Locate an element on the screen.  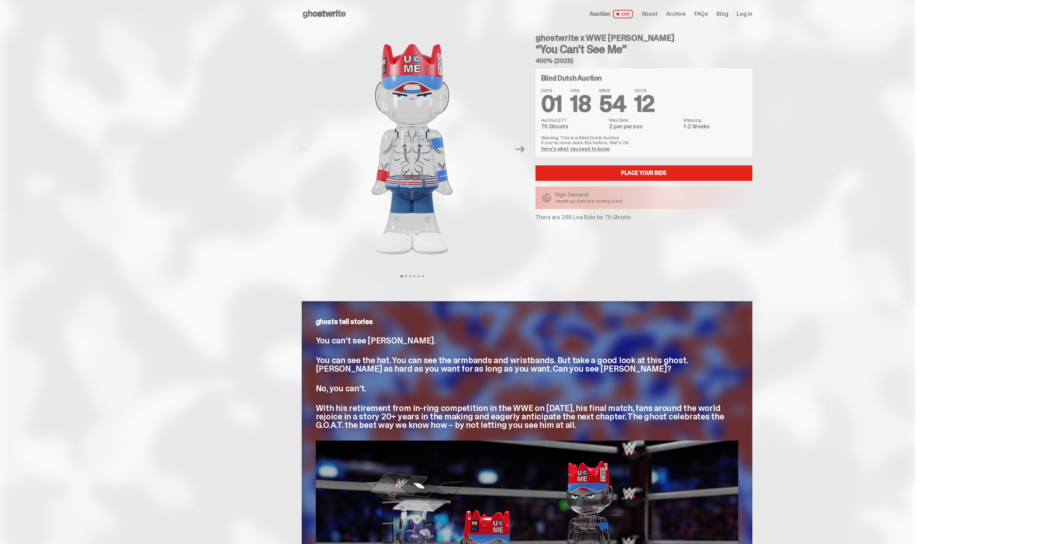
button: View slide 4 is located at coordinates (414, 276).